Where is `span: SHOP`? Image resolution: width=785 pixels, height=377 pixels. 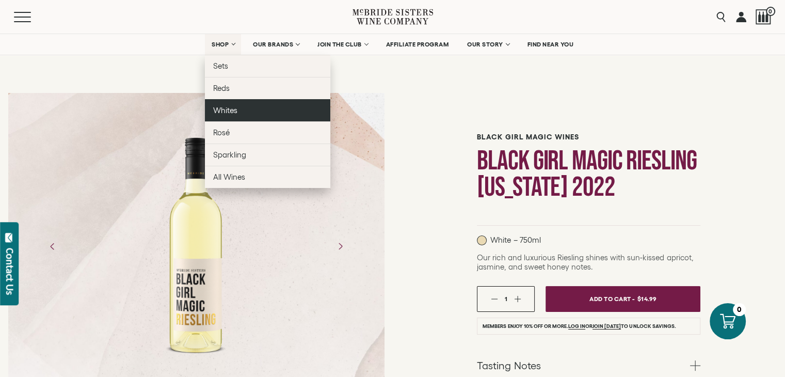 span: SHOP is located at coordinates (220, 44).